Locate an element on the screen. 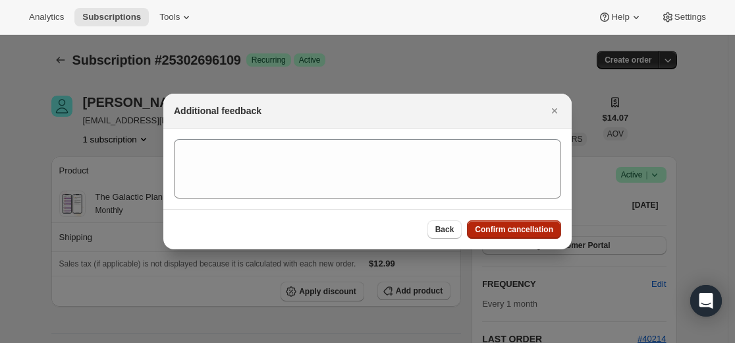 The width and height of the screenshot is (735, 343). div: Open Intercom Messenger is located at coordinates (706, 300).